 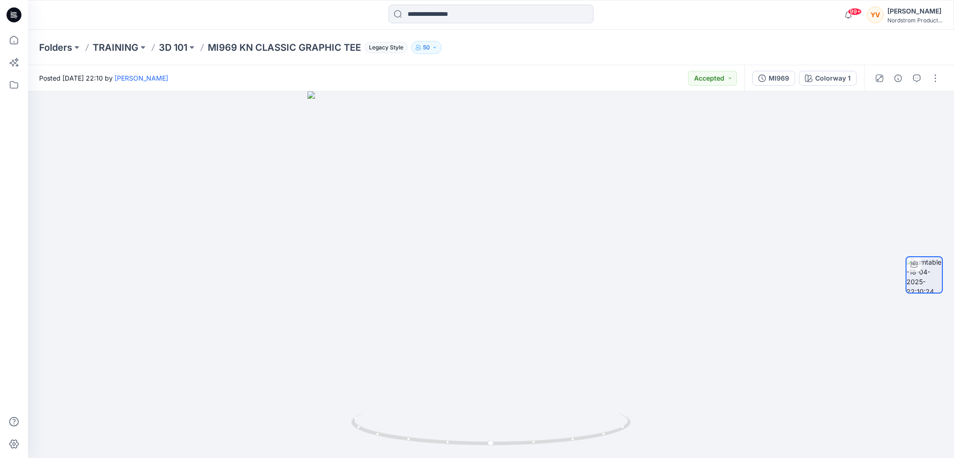 What do you see at coordinates (115, 47) in the screenshot?
I see `a: TRAINING` at bounding box center [115, 47].